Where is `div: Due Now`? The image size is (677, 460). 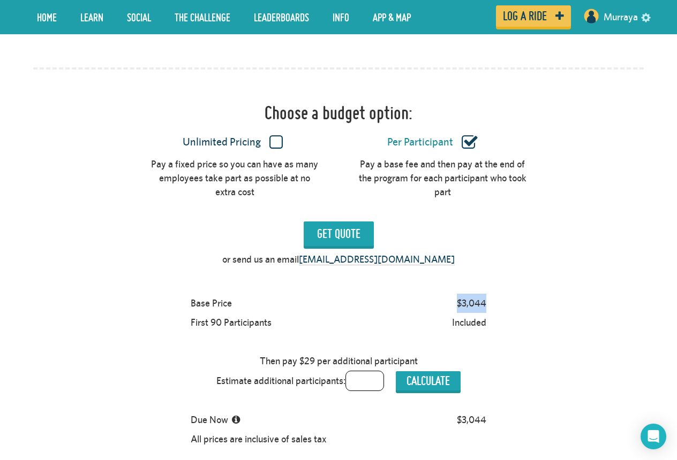 div: Due Now is located at coordinates (217, 420).